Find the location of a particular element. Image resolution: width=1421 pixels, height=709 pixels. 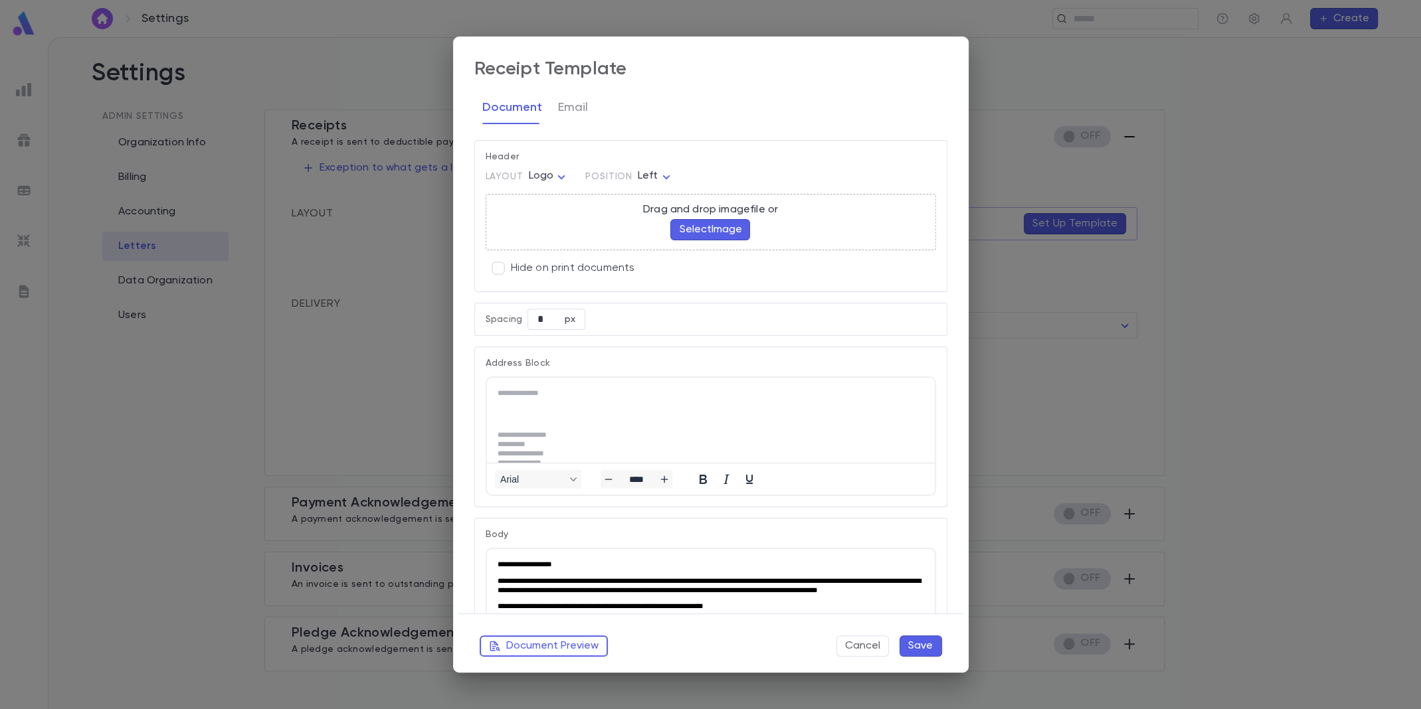

button: Email is located at coordinates (573, 108).